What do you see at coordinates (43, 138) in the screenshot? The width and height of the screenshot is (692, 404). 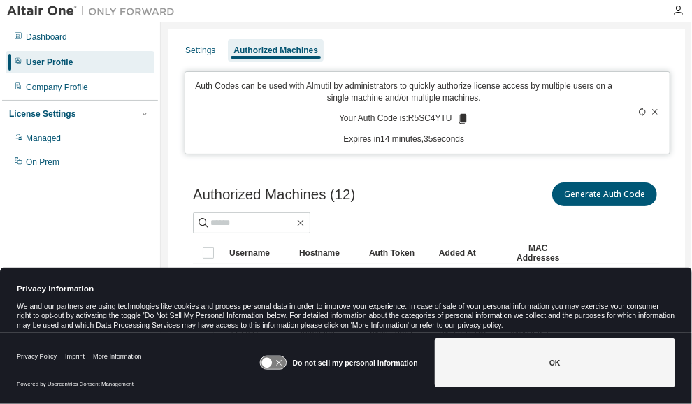 I see `div: Managed` at bounding box center [43, 138].